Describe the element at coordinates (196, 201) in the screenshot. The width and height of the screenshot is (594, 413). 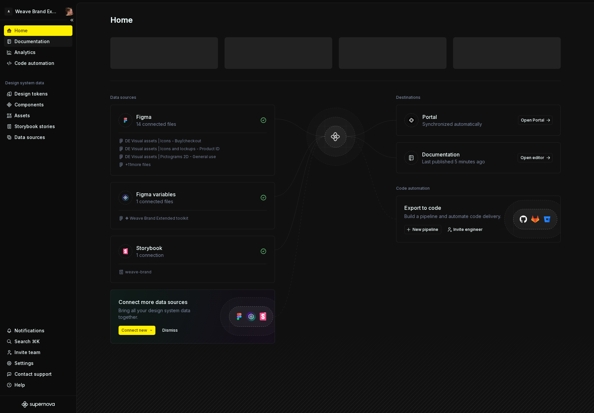
I see `div: 1 connected files` at that location.